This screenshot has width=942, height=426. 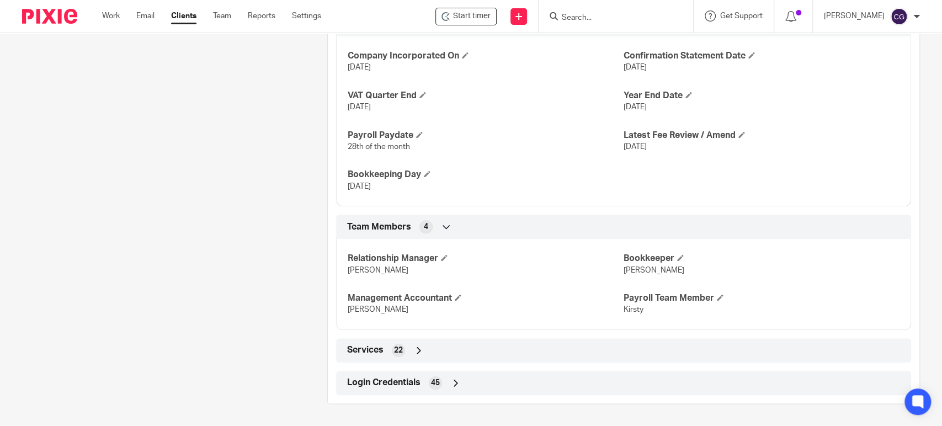 What do you see at coordinates (145, 16) in the screenshot?
I see `a: Email` at bounding box center [145, 16].